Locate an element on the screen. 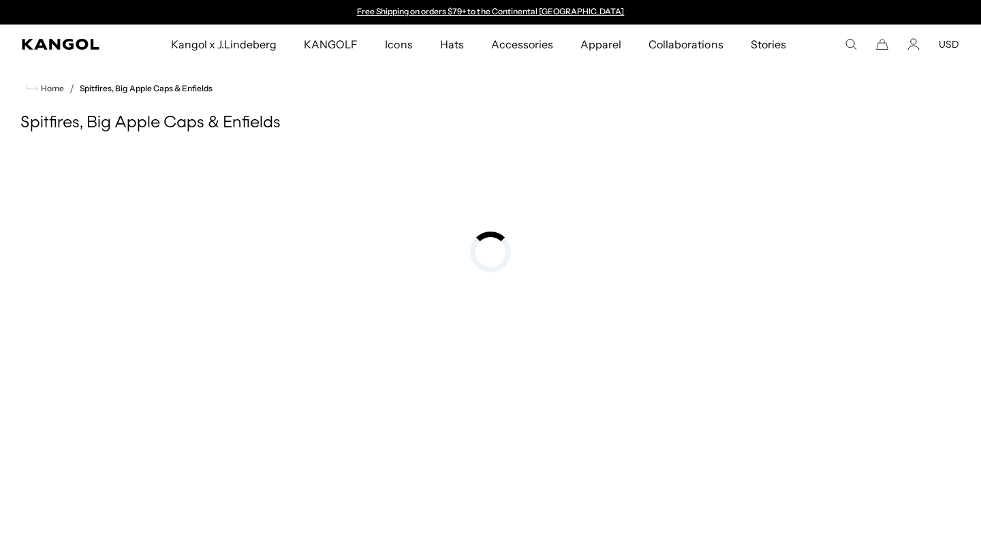 This screenshot has width=981, height=553. a: Stories is located at coordinates (768, 44).